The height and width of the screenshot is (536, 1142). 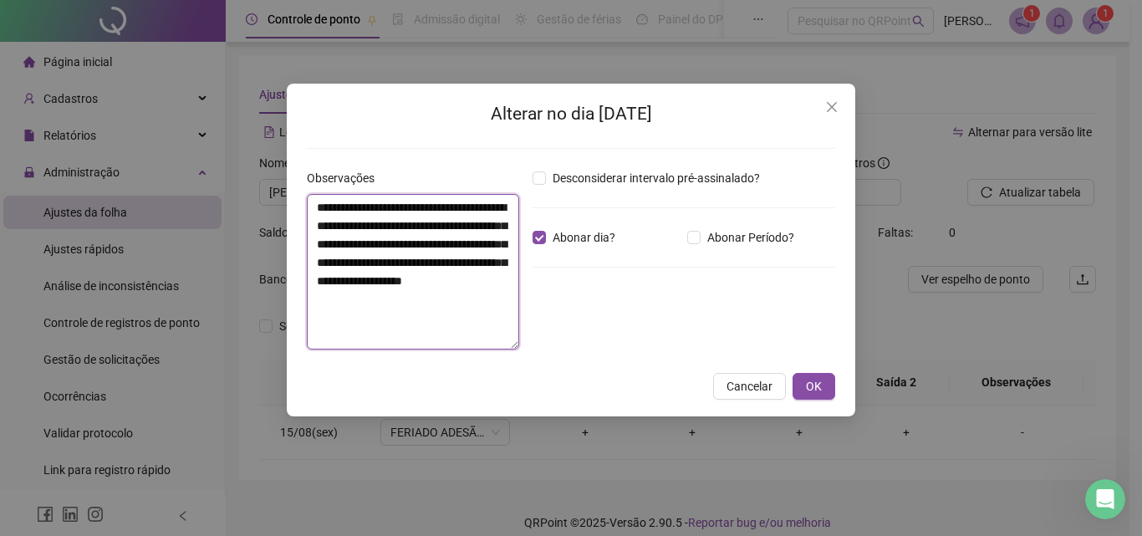 What do you see at coordinates (832, 107) in the screenshot?
I see `button: Close` at bounding box center [832, 107].